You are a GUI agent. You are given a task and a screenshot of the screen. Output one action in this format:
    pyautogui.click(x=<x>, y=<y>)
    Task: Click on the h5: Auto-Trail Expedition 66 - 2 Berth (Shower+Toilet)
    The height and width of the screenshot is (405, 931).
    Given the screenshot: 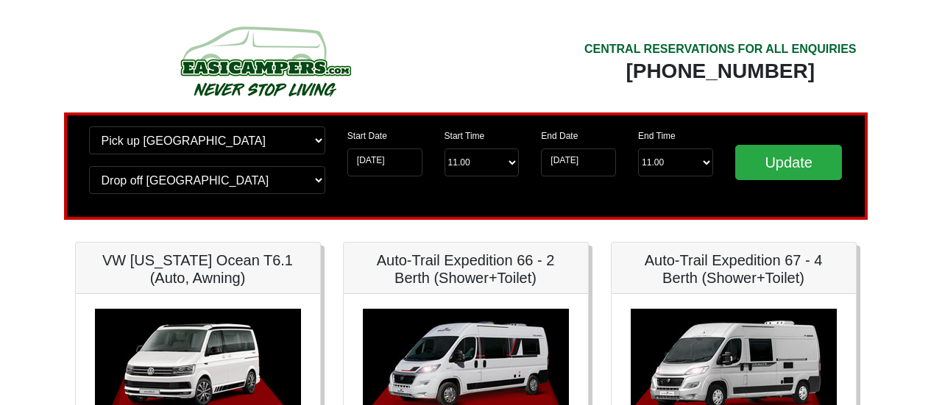 What is the action you would take?
    pyautogui.click(x=466, y=269)
    